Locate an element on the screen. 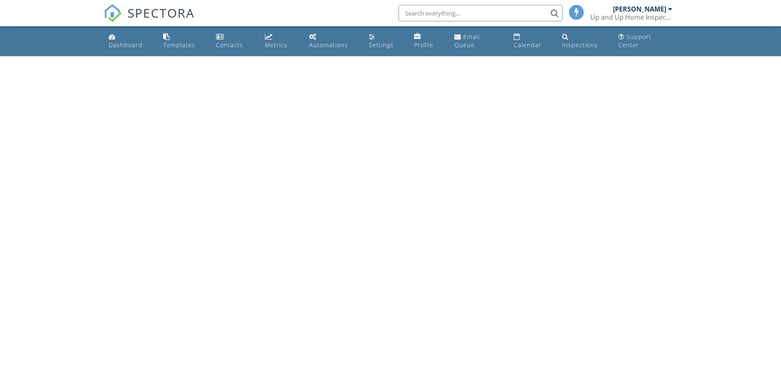  div: Metrics is located at coordinates (276, 45).